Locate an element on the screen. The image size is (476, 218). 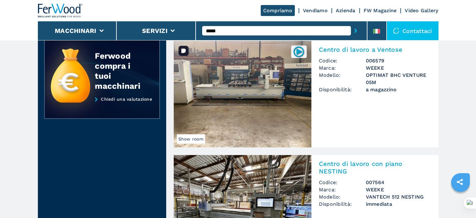
span: a magazzino is located at coordinates (398, 89).